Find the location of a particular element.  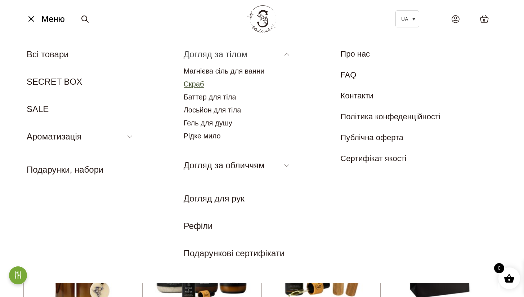

a: Догляд за тілом is located at coordinates (215, 54).